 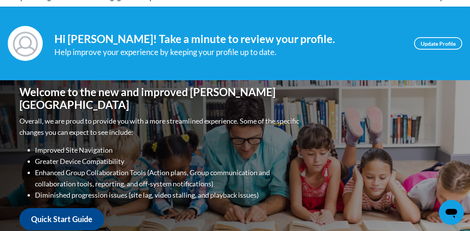 What do you see at coordinates (168, 150) in the screenshot?
I see `li: Improved Site Navigation` at bounding box center [168, 150].